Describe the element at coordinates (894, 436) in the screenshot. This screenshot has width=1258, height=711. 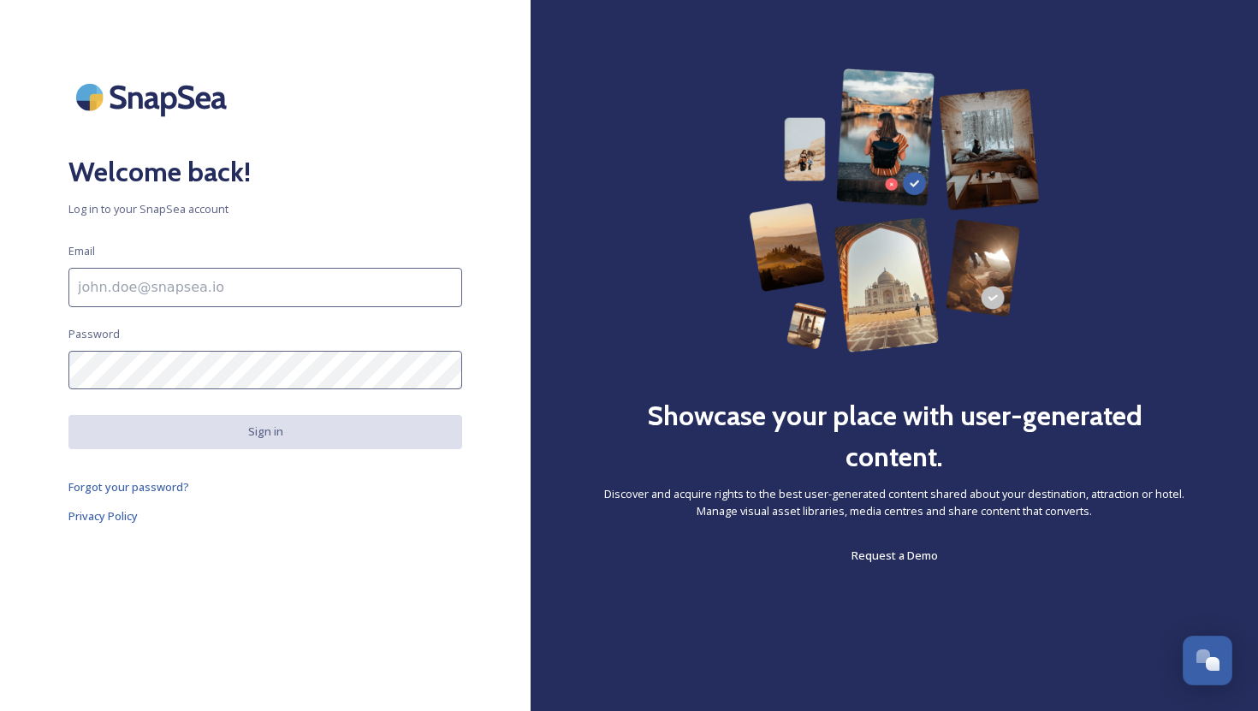
I see `h2: Showcase your place with user-generated content.` at that location.